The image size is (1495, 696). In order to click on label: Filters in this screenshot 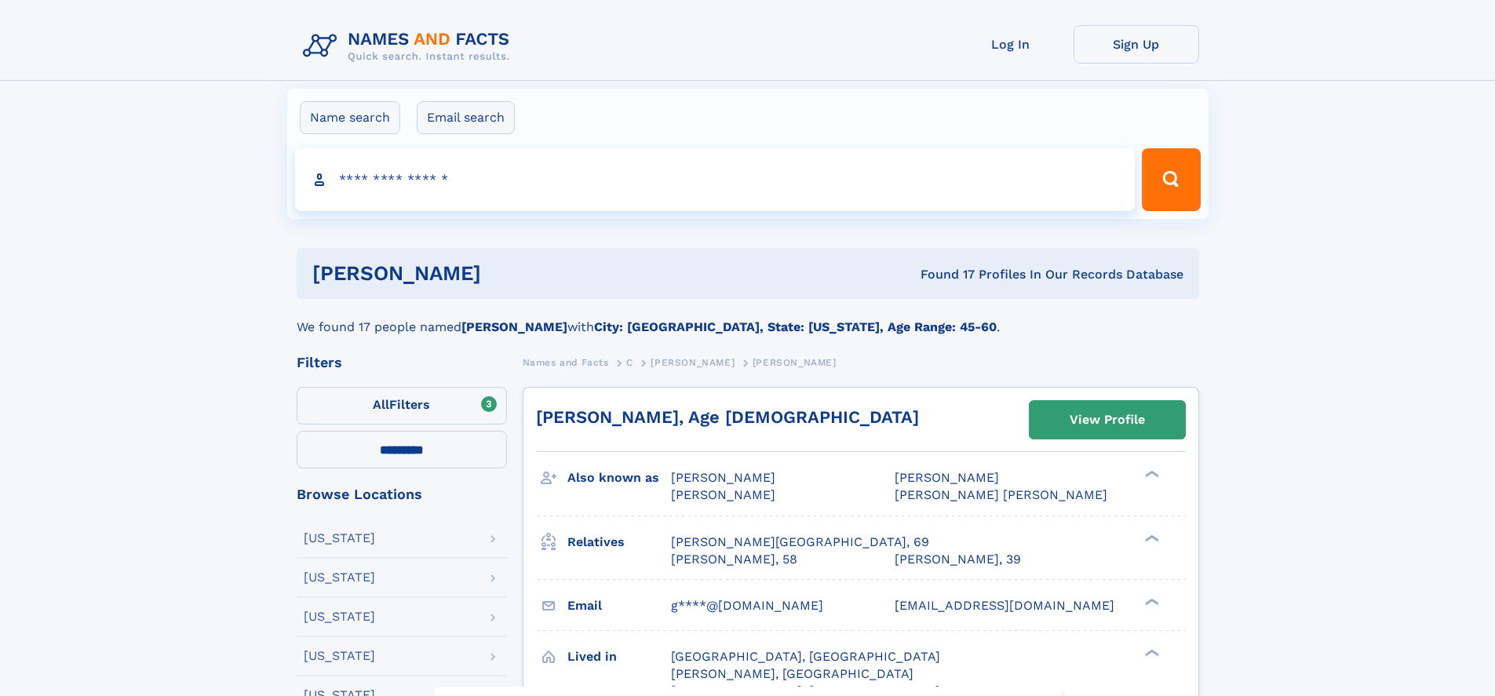, I will do `click(402, 406)`.